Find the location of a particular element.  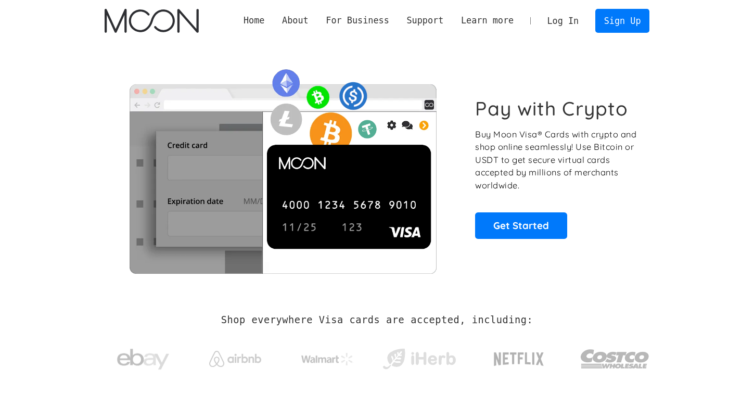

a: Home is located at coordinates (254, 20).